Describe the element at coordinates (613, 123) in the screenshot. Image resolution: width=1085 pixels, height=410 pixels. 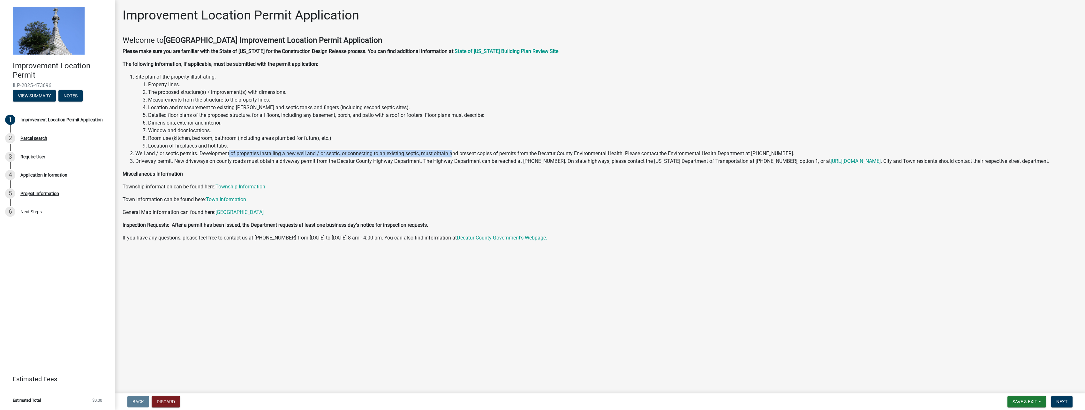
I see `li: Dimensions, exterior and interior.` at that location.